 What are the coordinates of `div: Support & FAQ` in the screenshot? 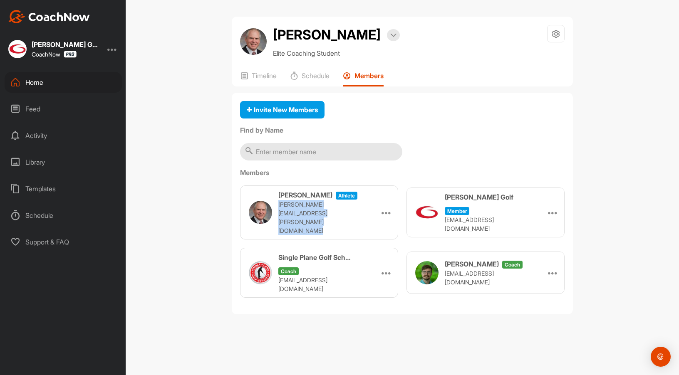 It's located at (63, 242).